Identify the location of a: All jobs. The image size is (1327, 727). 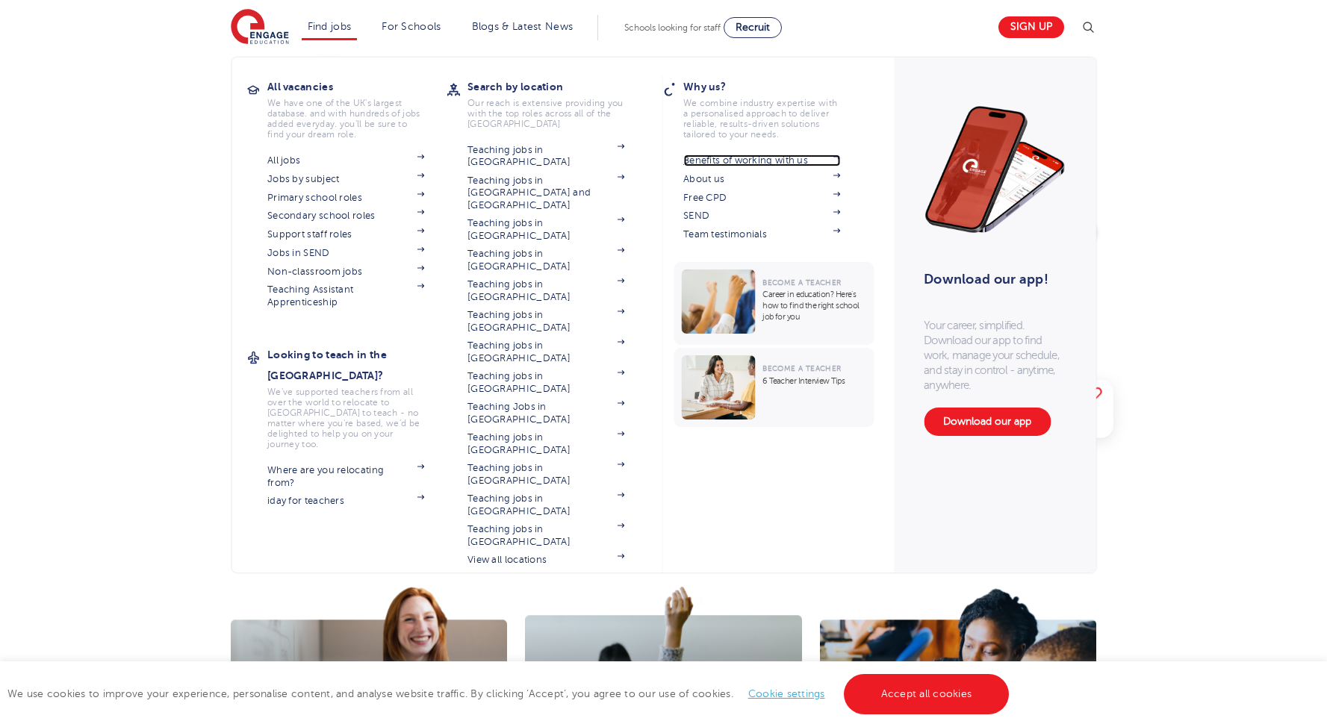
(346, 161).